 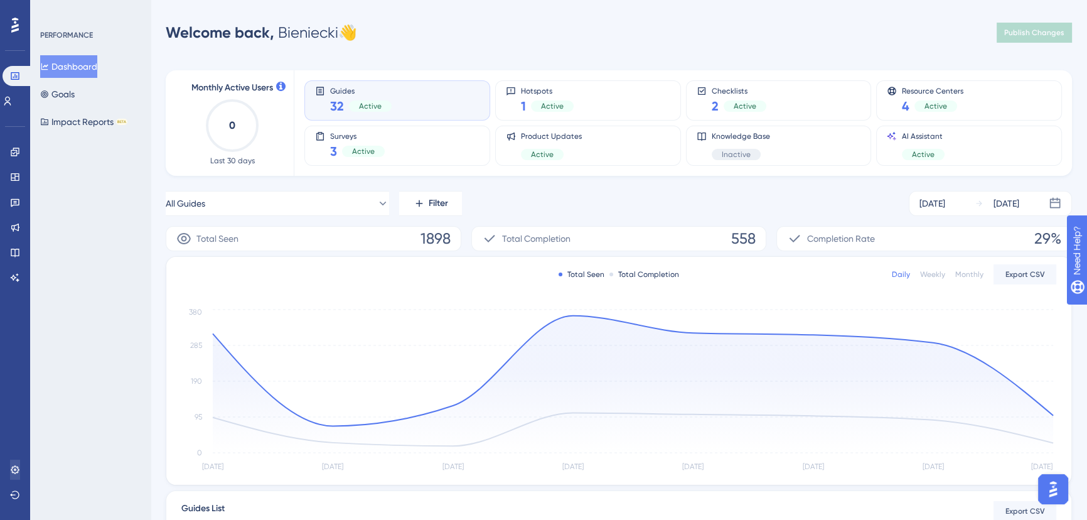 I want to click on span: 1898, so click(x=436, y=239).